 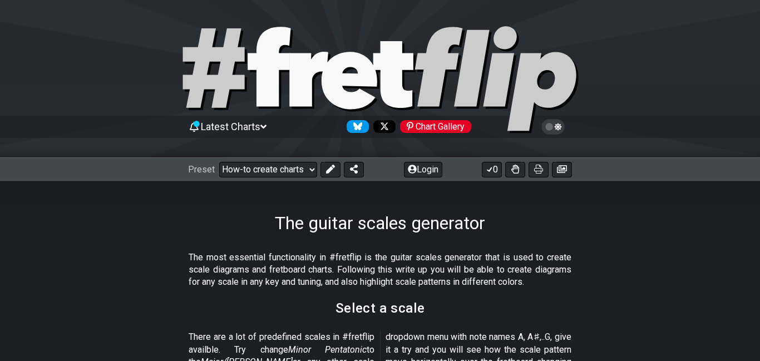 What do you see at coordinates (330, 170) in the screenshot?
I see `button: Edit Preset` at bounding box center [330, 170].